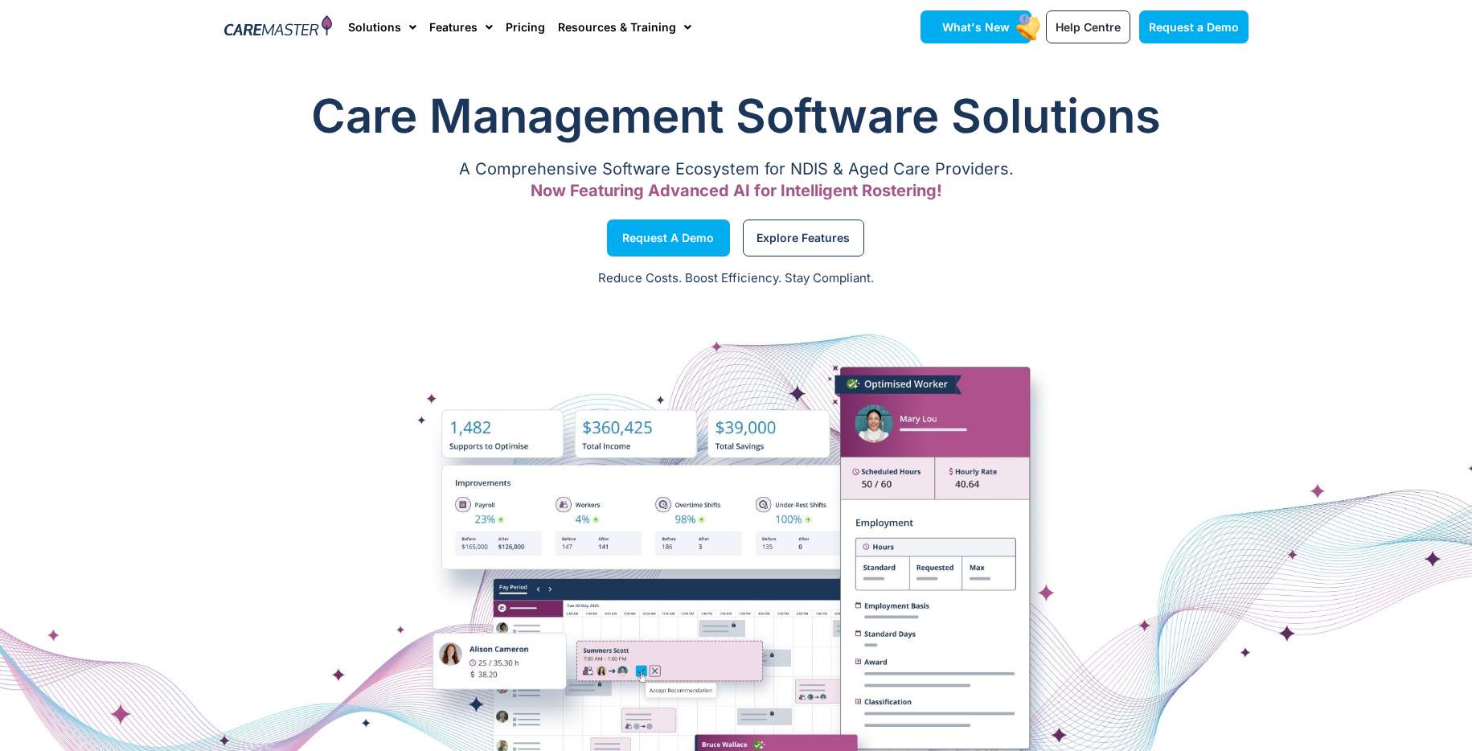 Image resolution: width=1472 pixels, height=751 pixels. What do you see at coordinates (803, 238) in the screenshot?
I see `span: Explore Features` at bounding box center [803, 238].